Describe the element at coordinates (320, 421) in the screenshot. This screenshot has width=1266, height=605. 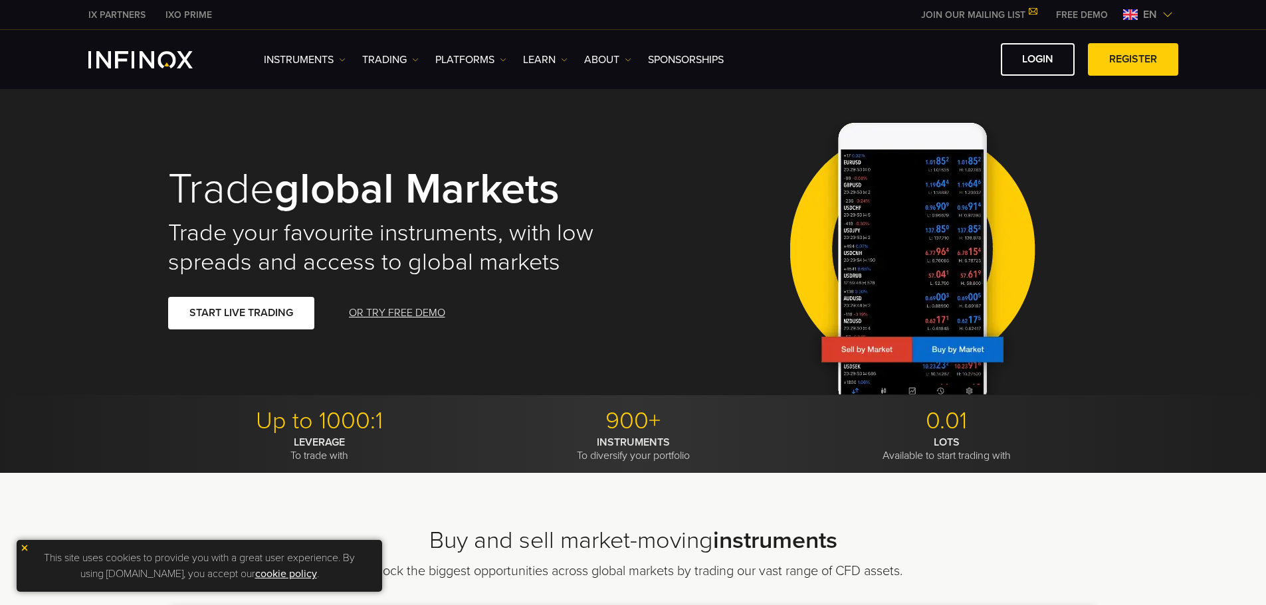
I see `p: Up to 1000:1` at that location.